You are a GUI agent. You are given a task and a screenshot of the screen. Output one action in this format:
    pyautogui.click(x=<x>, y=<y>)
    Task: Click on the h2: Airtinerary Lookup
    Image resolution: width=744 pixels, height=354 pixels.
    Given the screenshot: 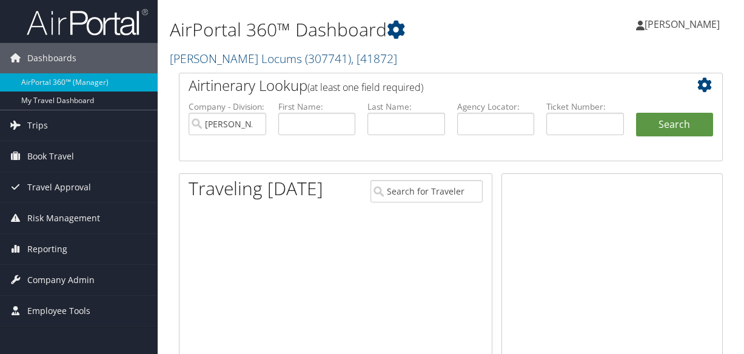 What is the action you would take?
    pyautogui.click(x=428, y=85)
    